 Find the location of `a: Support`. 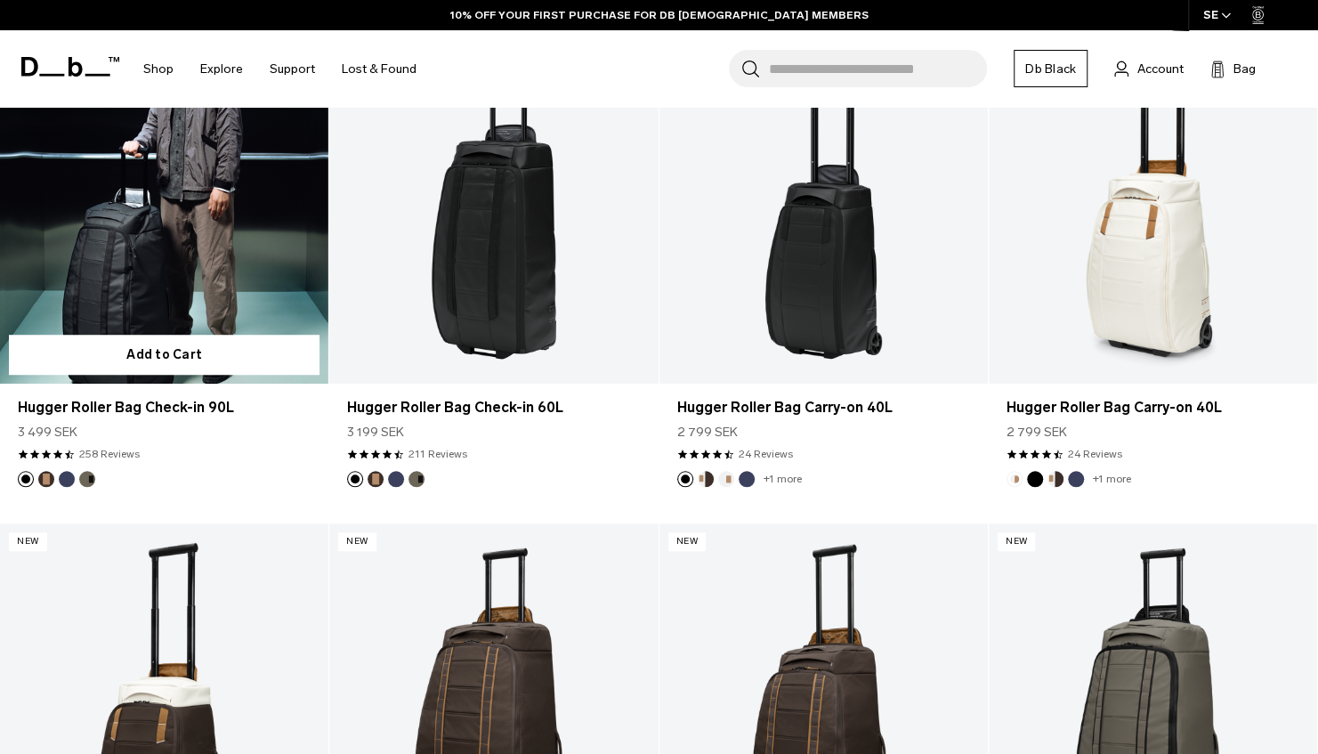

a: Support is located at coordinates (292, 69).